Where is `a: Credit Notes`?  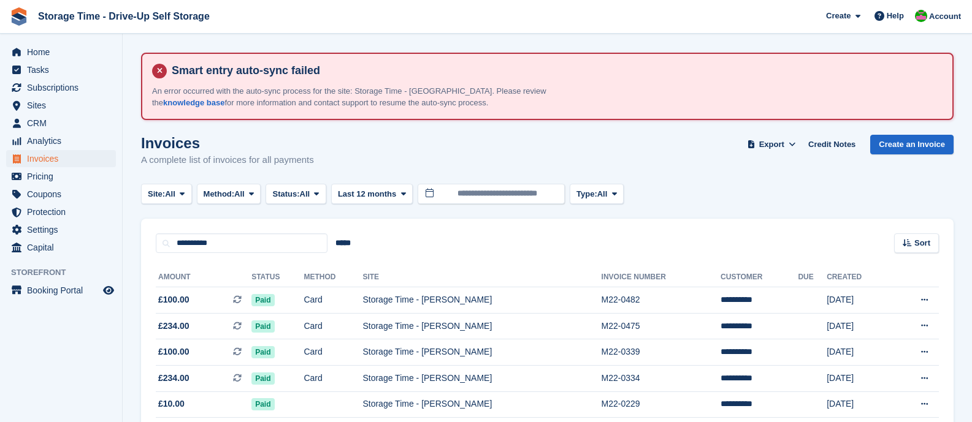 a: Credit Notes is located at coordinates (831, 145).